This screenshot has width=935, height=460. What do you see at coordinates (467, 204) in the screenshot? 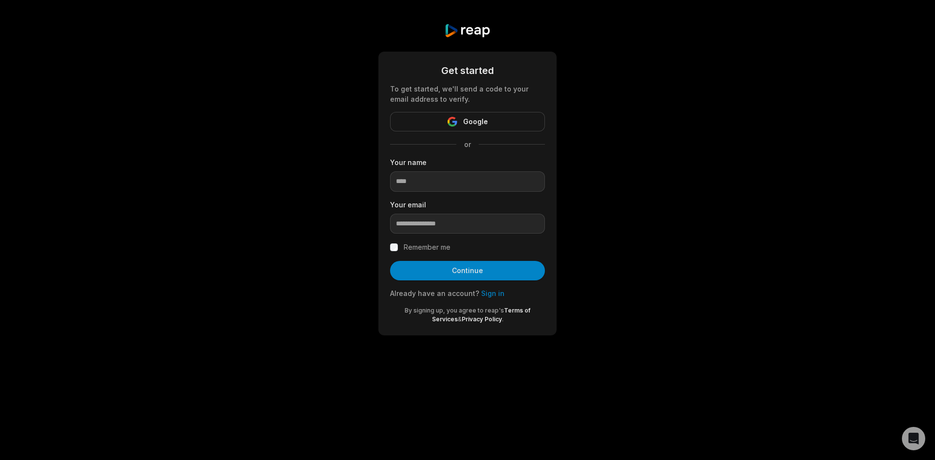
I see `label: Your email` at bounding box center [467, 204].